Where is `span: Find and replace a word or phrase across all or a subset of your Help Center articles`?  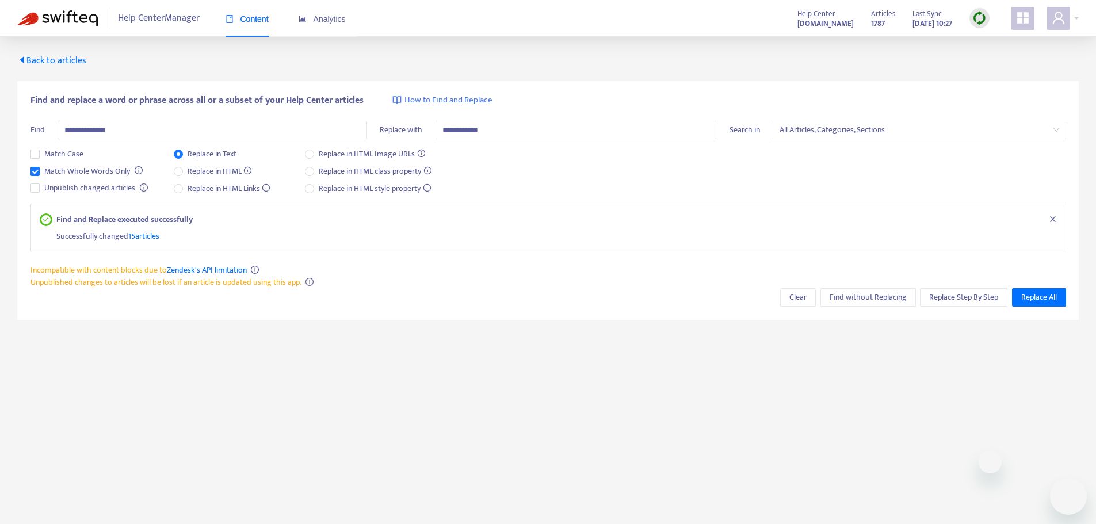
span: Find and replace a word or phrase across all or a subset of your Help Center articles is located at coordinates (197, 101).